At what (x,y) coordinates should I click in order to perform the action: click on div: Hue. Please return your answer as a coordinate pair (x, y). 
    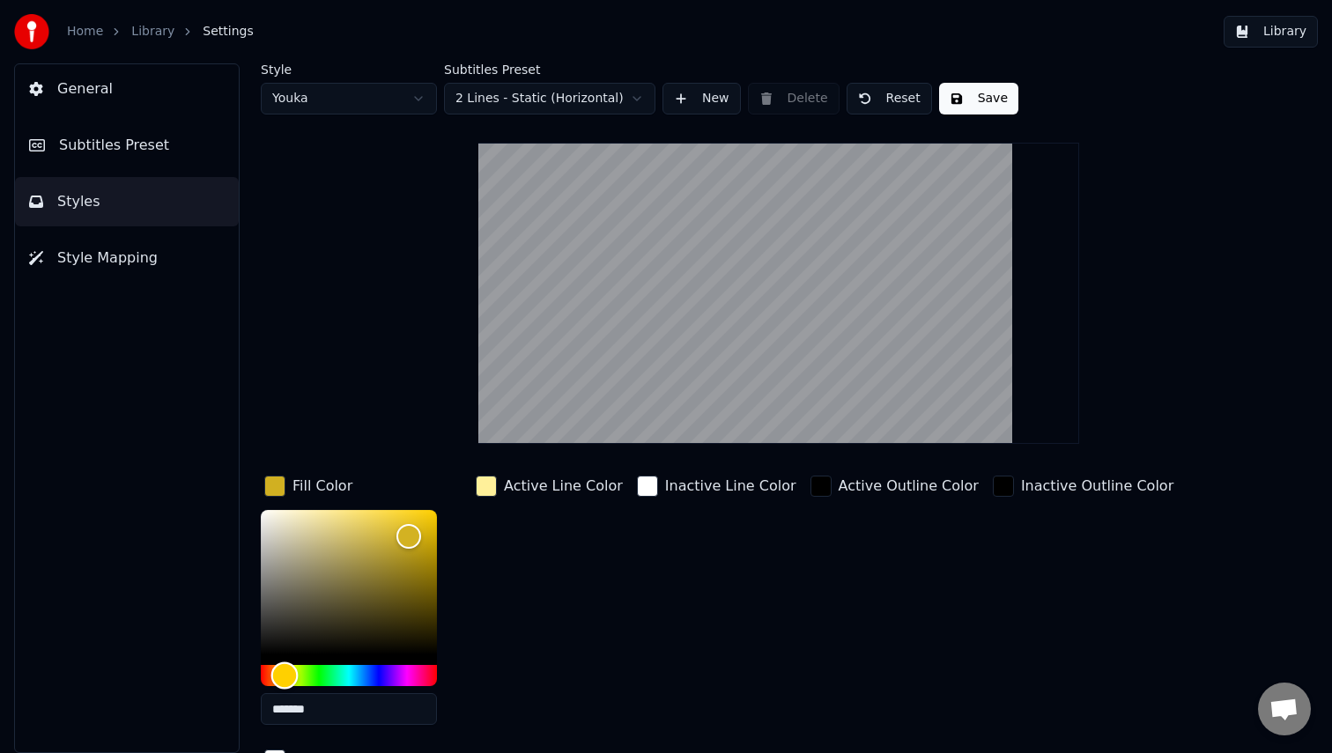
    Looking at the image, I should click on (349, 676).